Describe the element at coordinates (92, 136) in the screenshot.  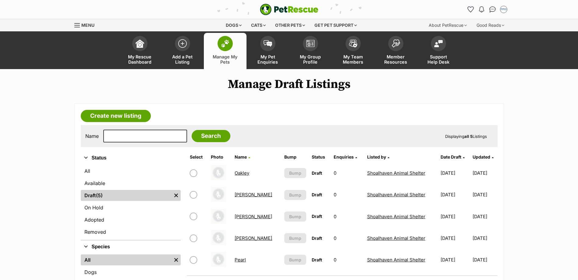
I see `label: Name` at that location.